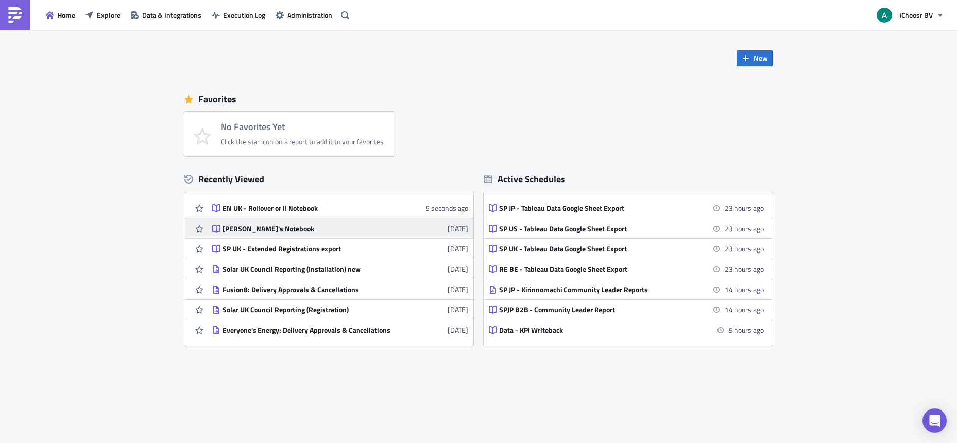 This screenshot has width=957, height=443. What do you see at coordinates (588, 289) in the screenshot?
I see `div: SP JP - Kirinnomachi Community Leader Reports` at bounding box center [588, 289].